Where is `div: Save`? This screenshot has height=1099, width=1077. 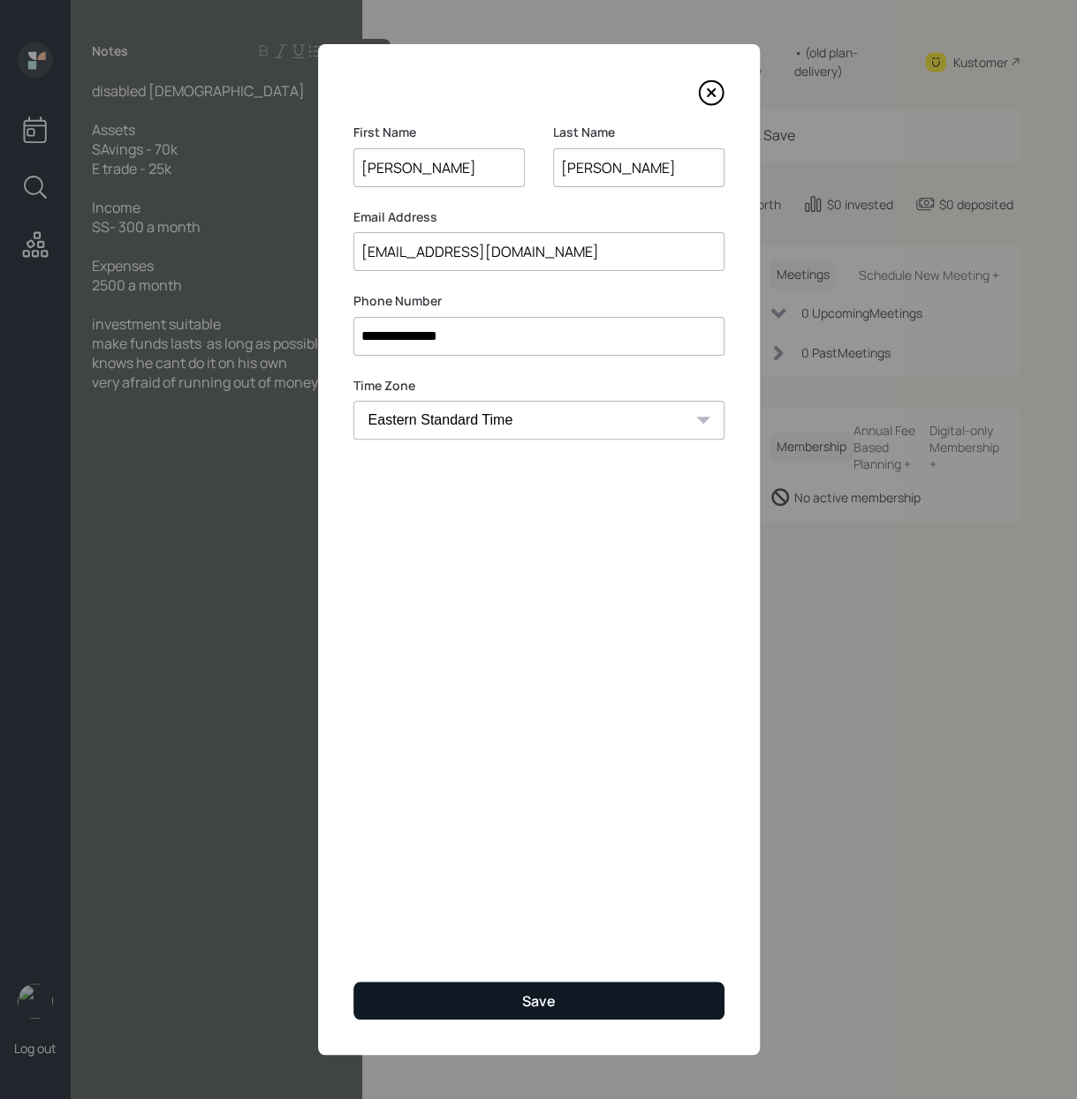 div: Save is located at coordinates (539, 1001).